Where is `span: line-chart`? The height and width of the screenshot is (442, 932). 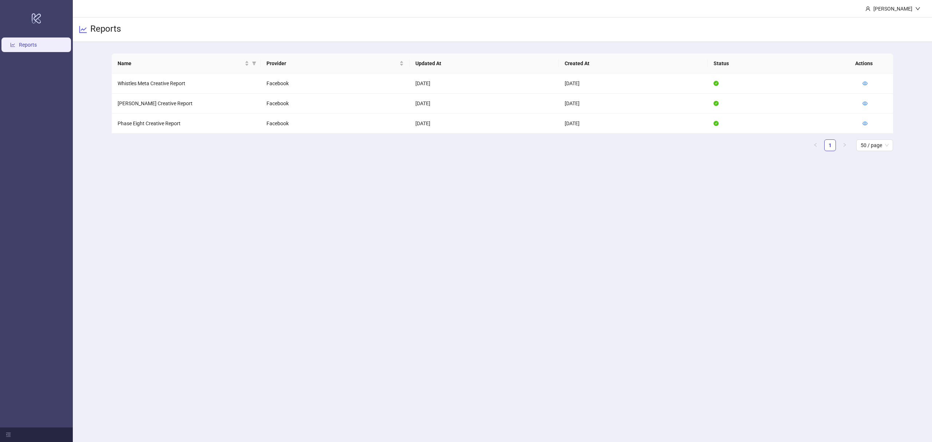 span: line-chart is located at coordinates (83, 30).